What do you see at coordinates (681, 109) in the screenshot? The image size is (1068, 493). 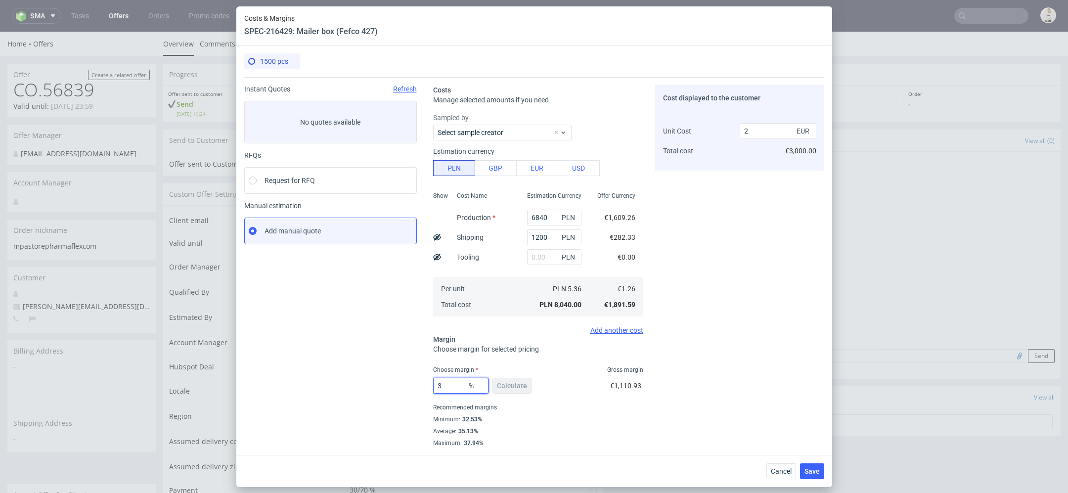 I see `a: User (0)` at bounding box center [681, 109].